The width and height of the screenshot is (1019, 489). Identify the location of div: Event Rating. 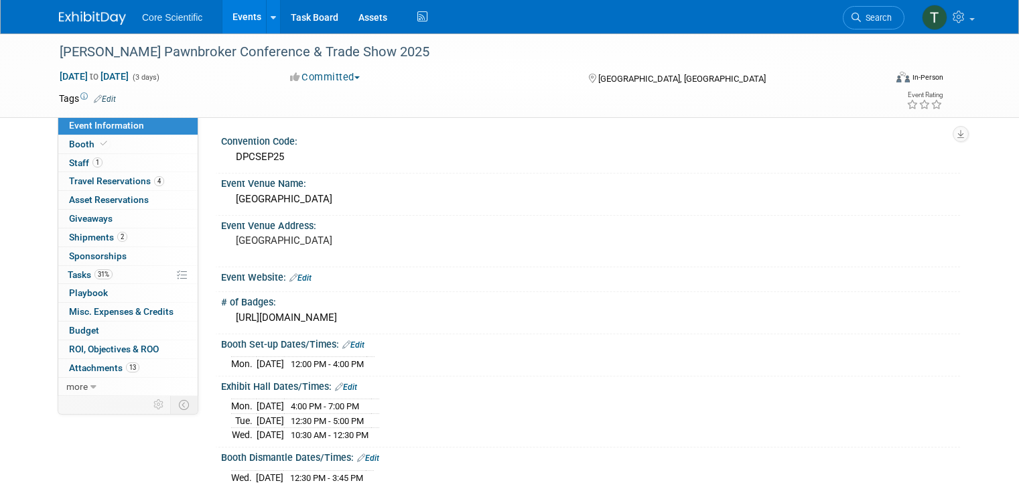
(925, 95).